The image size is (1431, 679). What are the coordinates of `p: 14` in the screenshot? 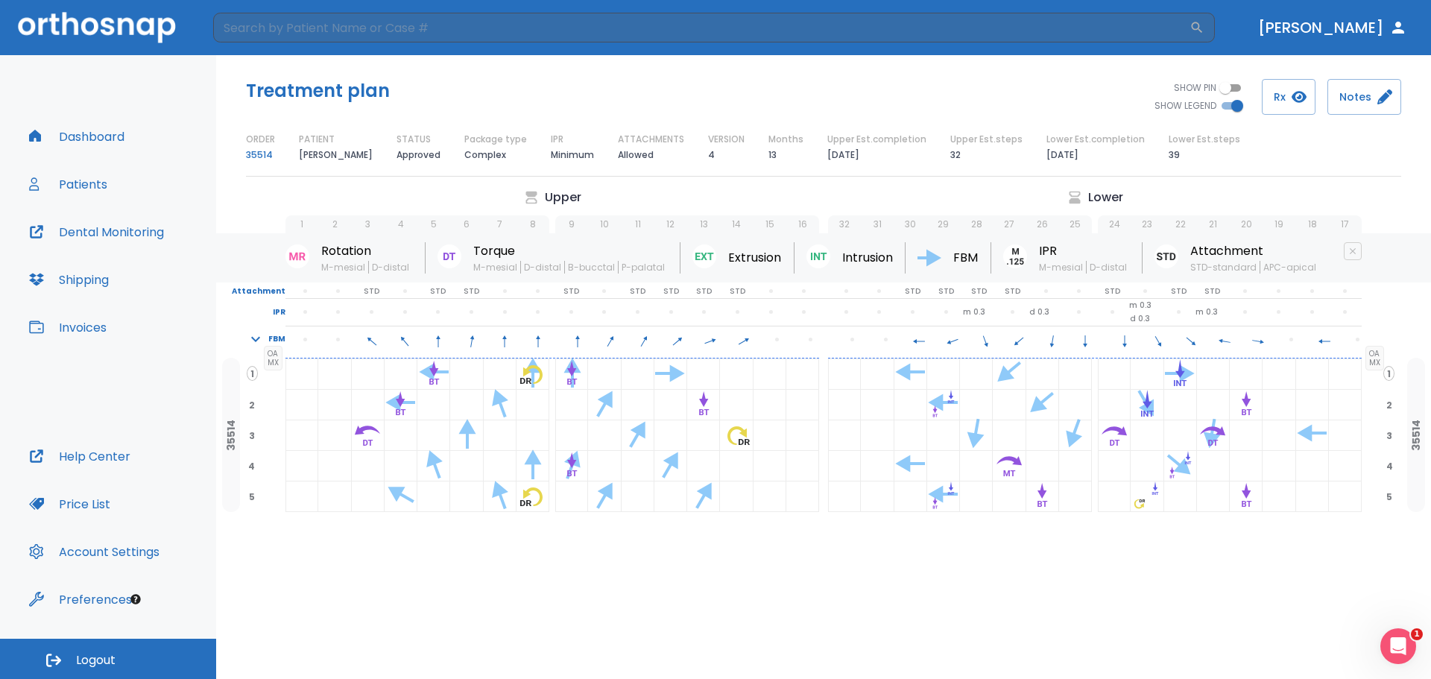 It's located at (736, 224).